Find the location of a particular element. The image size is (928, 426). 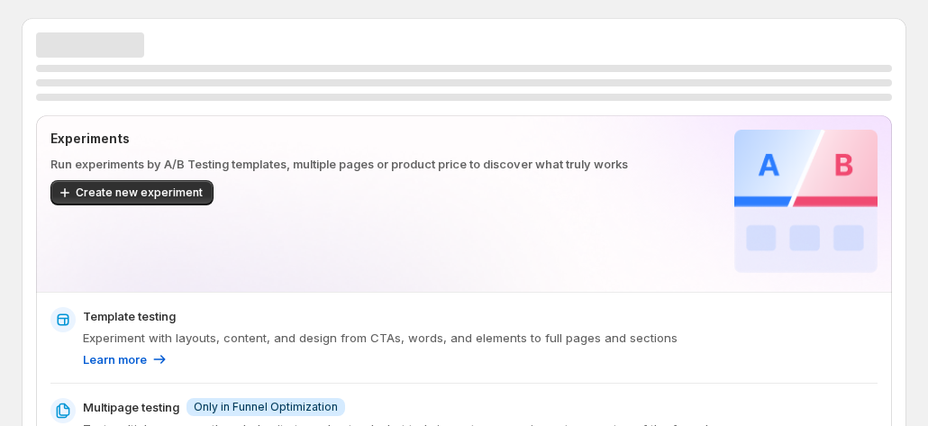

span: Create new experiment is located at coordinates (139, 193).